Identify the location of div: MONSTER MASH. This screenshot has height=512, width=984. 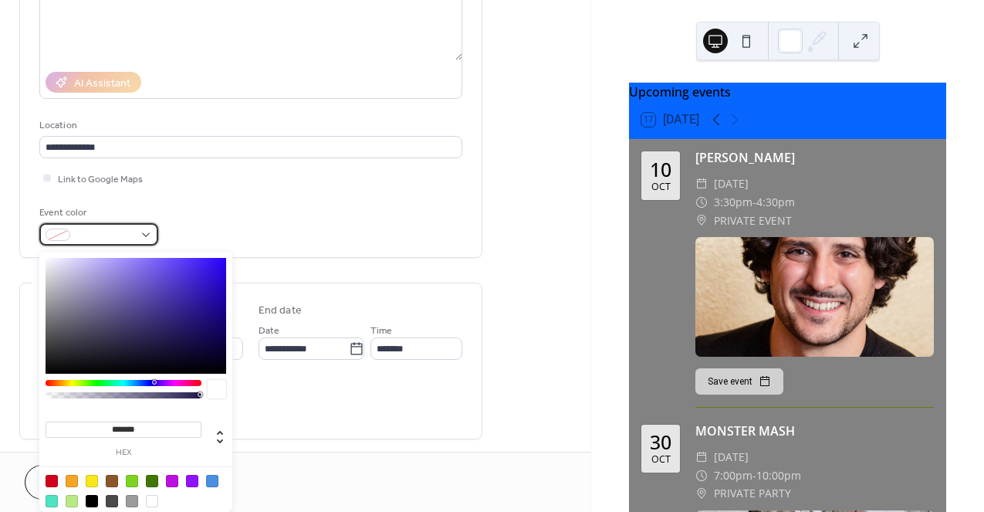
(814, 431).